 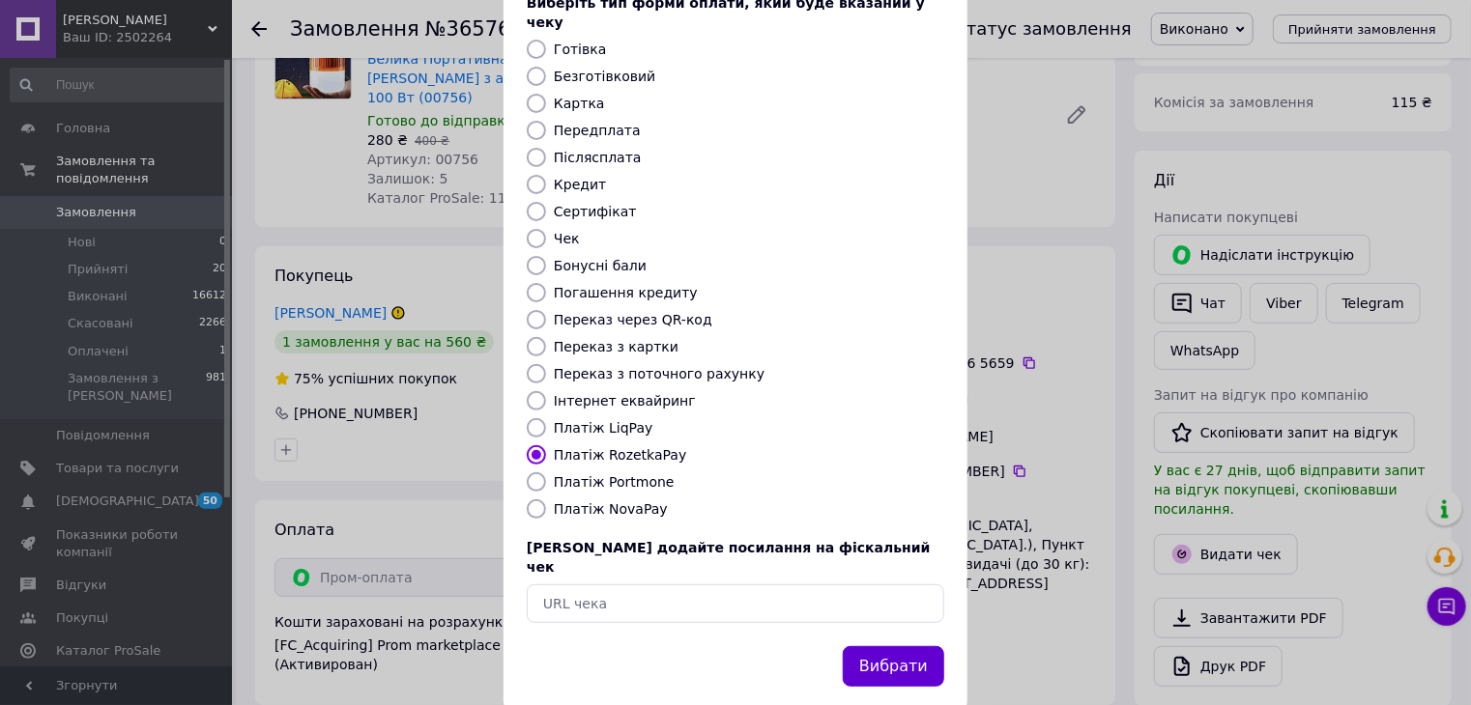 What do you see at coordinates (579, 103) in the screenshot?
I see `label: Картка` at bounding box center [579, 103].